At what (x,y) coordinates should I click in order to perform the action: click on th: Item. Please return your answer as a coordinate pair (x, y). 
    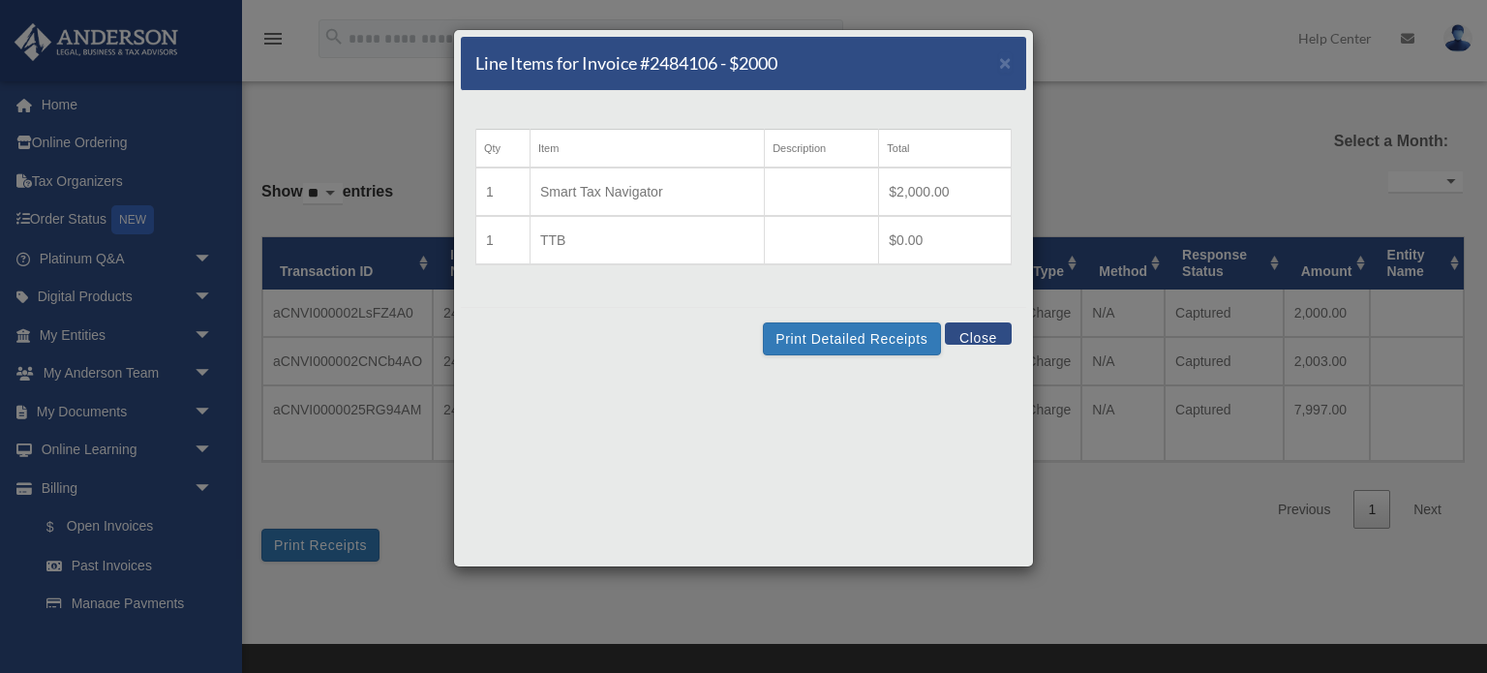
    Looking at the image, I should click on (647, 149).